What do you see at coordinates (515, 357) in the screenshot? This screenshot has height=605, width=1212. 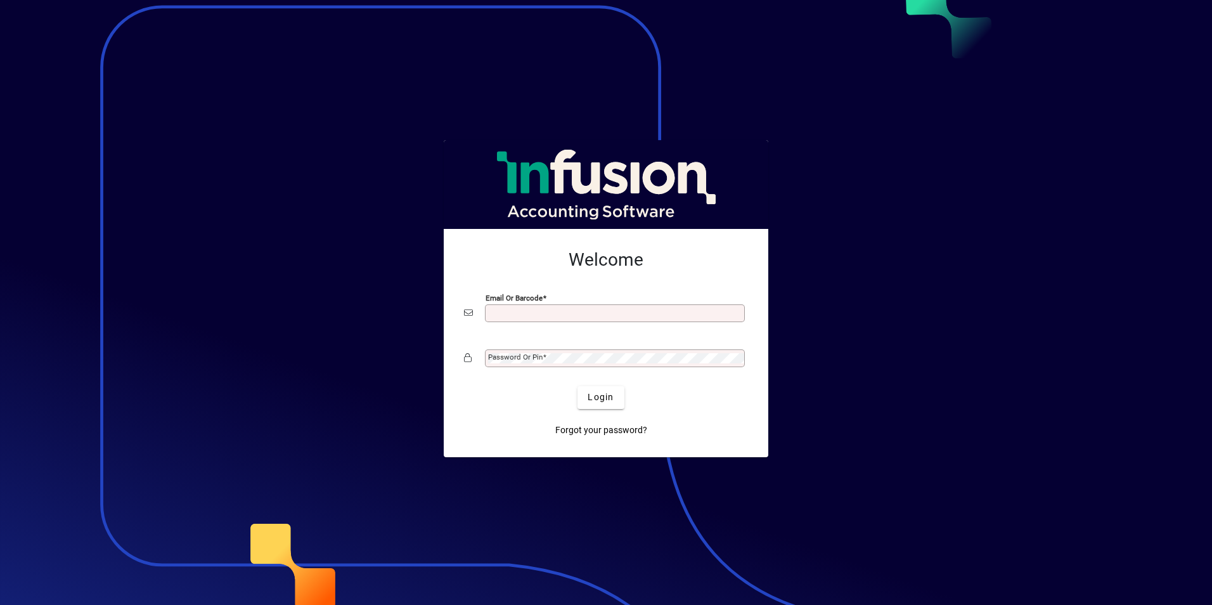 I see `mat-label: Password or Pin` at bounding box center [515, 357].